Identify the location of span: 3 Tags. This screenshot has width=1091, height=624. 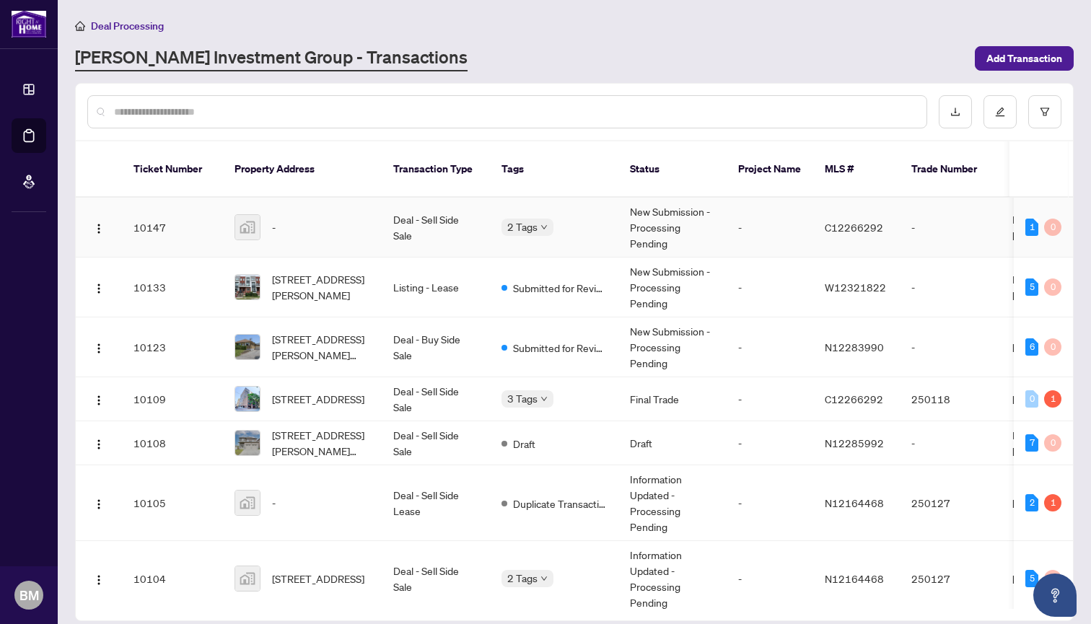
(522, 398).